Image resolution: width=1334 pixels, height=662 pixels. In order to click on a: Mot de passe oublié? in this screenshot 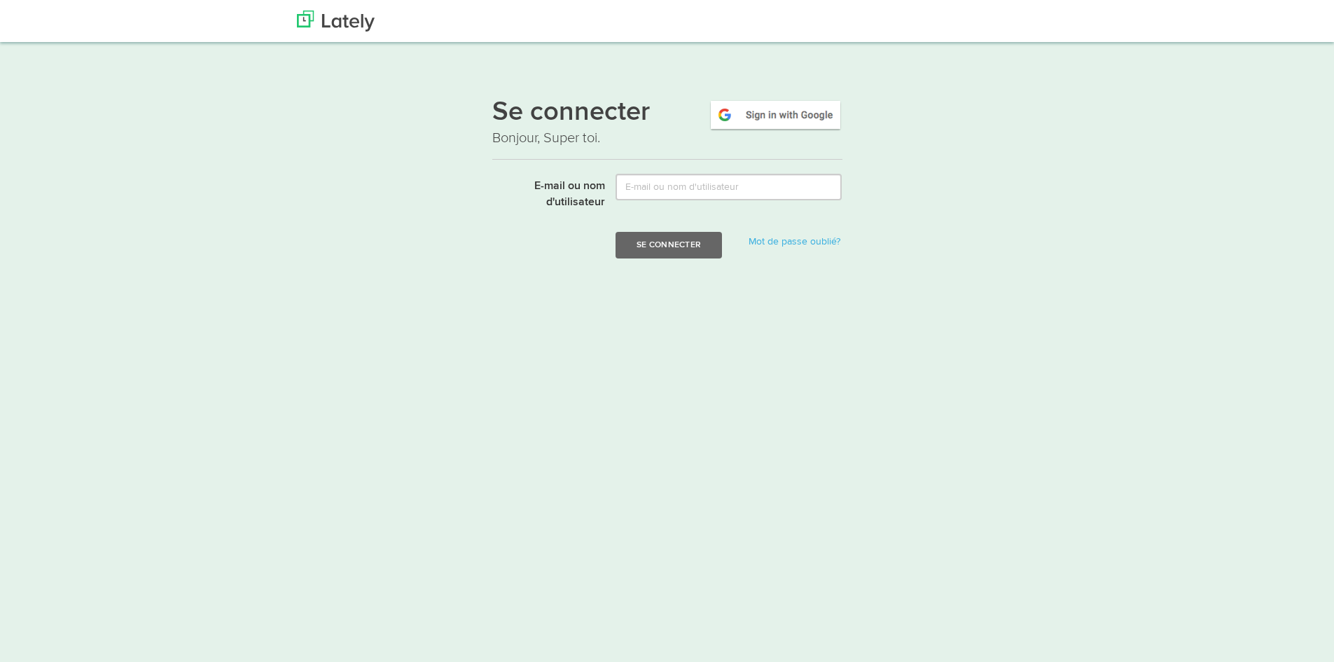, I will do `click(794, 242)`.